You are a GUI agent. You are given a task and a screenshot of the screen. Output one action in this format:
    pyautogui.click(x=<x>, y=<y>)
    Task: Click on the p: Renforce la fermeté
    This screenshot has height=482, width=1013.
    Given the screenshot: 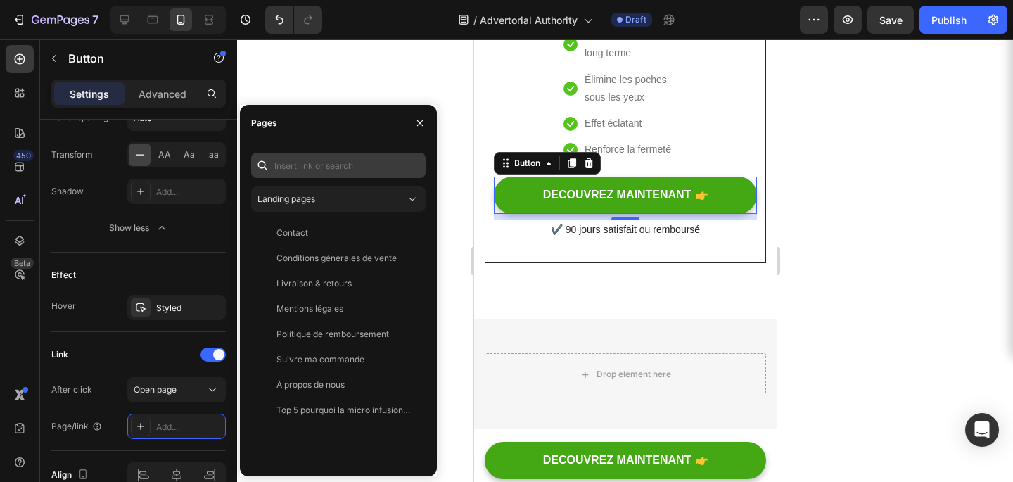 What is the action you would take?
    pyautogui.click(x=153, y=110)
    